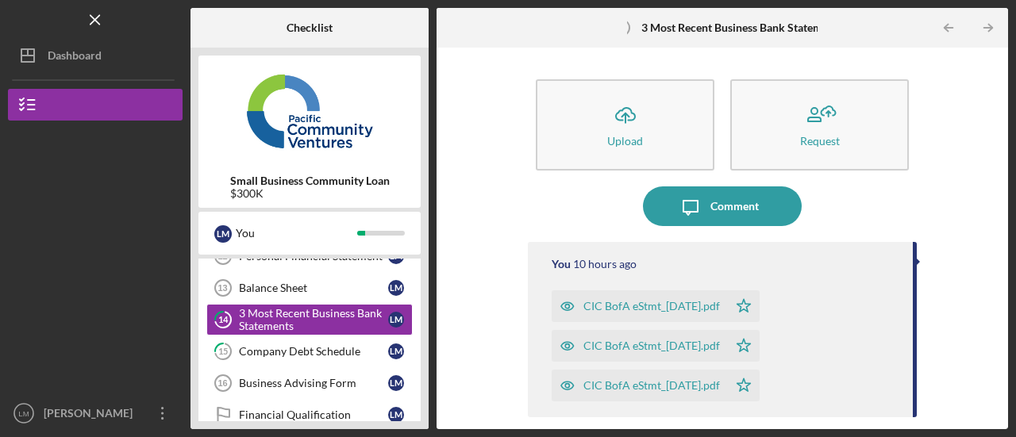 The image size is (1016, 437). What do you see at coordinates (722, 206) in the screenshot?
I see `button: Comment` at bounding box center [722, 206].